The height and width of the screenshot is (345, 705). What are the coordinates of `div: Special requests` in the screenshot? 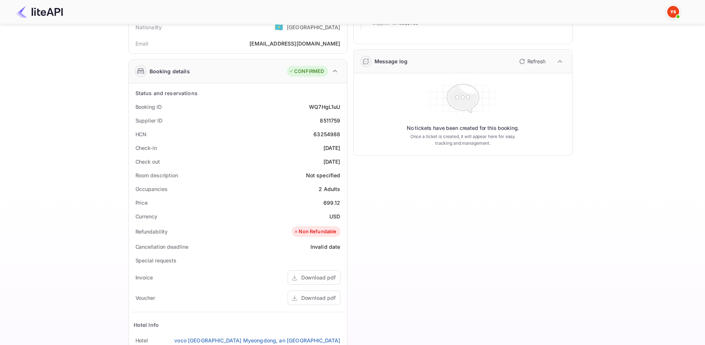 It's located at (156, 260).